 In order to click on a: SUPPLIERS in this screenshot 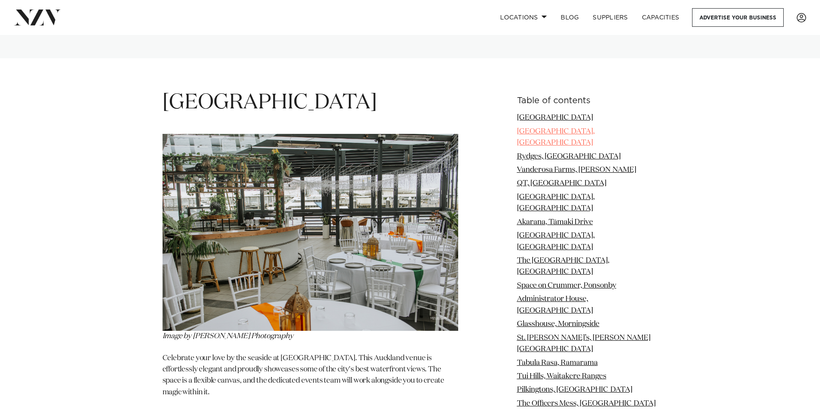, I will do `click(610, 17)`.